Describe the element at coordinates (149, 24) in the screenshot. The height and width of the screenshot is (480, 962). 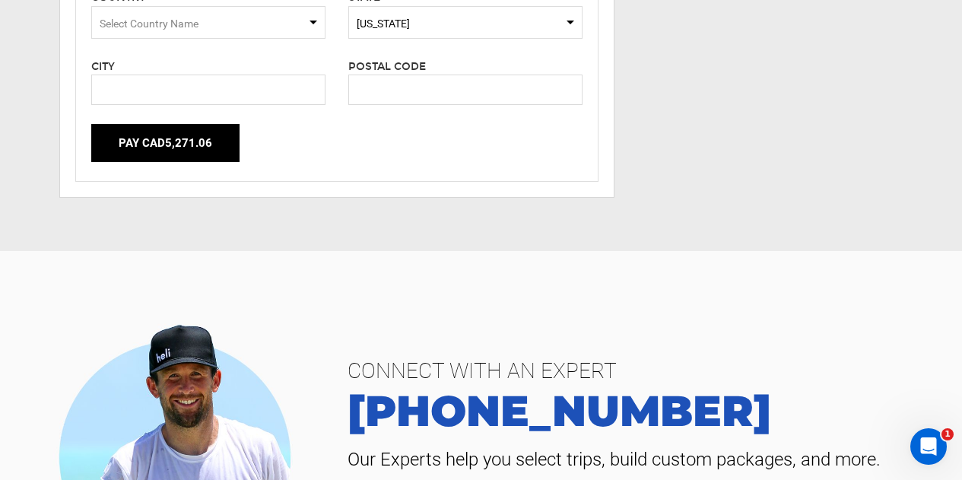
I see `span: Select Country Name` at that location.